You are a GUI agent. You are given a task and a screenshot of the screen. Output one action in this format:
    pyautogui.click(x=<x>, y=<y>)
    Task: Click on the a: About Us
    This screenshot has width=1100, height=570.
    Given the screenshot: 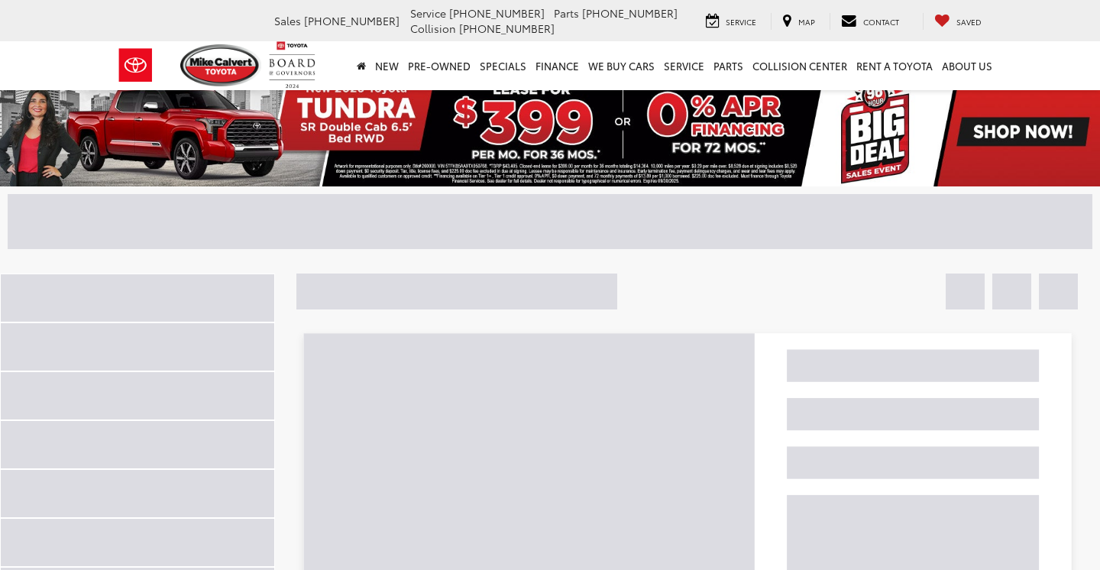 What is the action you would take?
    pyautogui.click(x=967, y=66)
    